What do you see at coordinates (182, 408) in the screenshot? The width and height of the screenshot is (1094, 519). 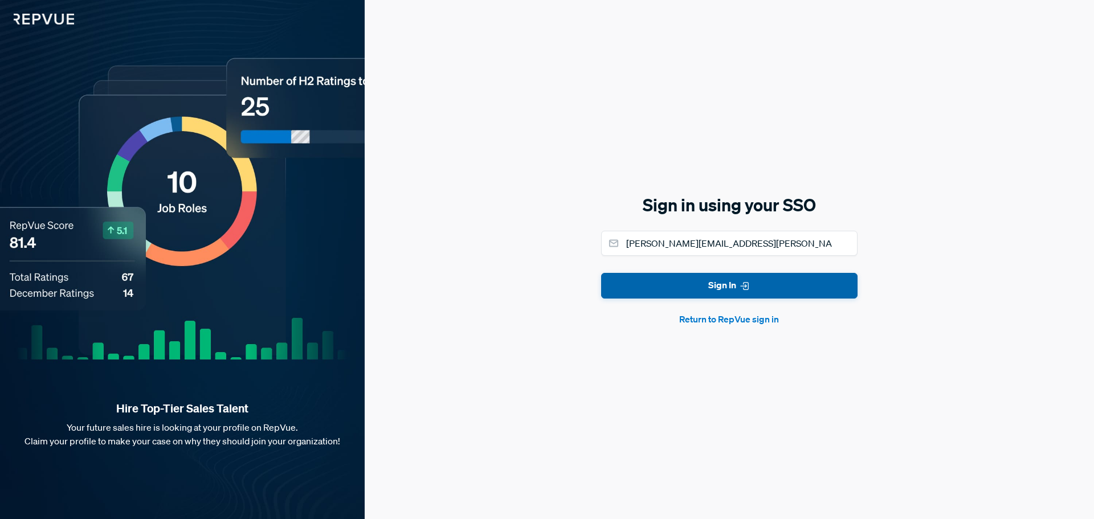 I see `strong: Hire Top-Tier Sales Talent` at bounding box center [182, 408].